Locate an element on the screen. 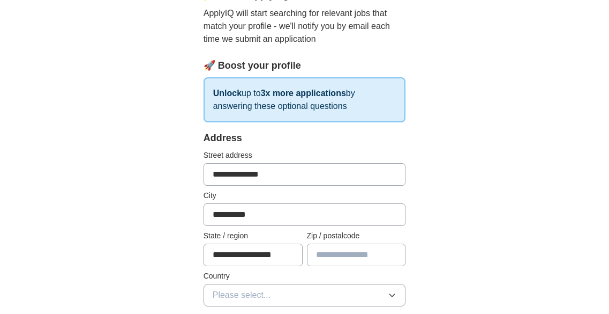  strong: 3x more applications is located at coordinates (303, 93).